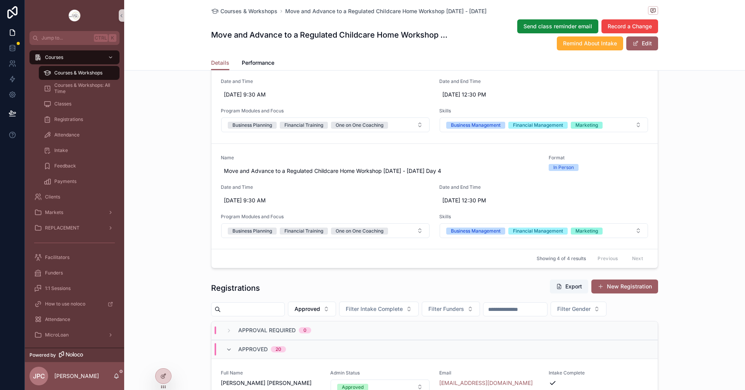  Describe the element at coordinates (74, 197) in the screenshot. I see `a: Clients` at that location.